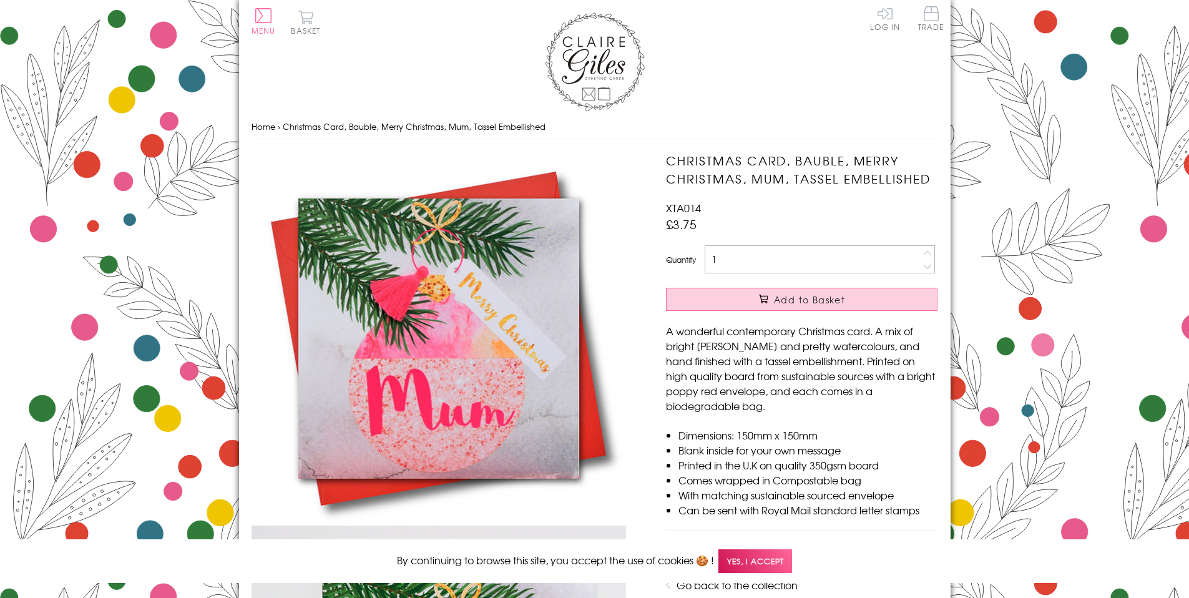 The height and width of the screenshot is (598, 1189). I want to click on a: Home, so click(263, 126).